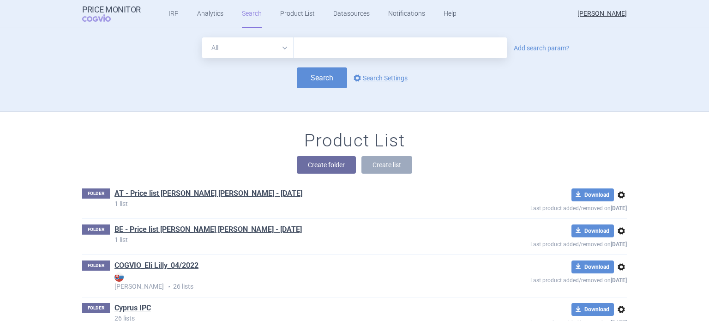  Describe the element at coordinates (111, 14) in the screenshot. I see `a: Price MonitorCOGVIO` at that location.